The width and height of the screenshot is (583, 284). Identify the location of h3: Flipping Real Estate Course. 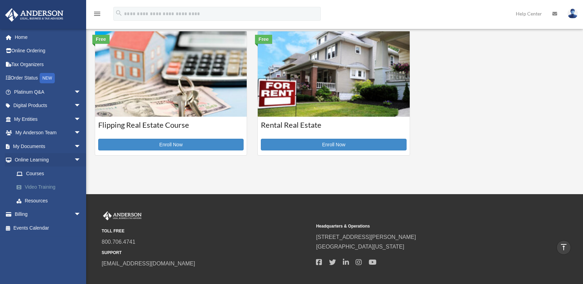
(171, 128).